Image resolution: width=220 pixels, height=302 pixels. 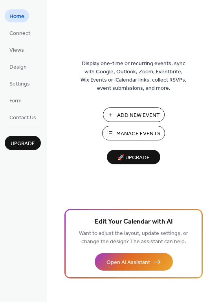 I want to click on button: Open AI Assistant, so click(x=133, y=261).